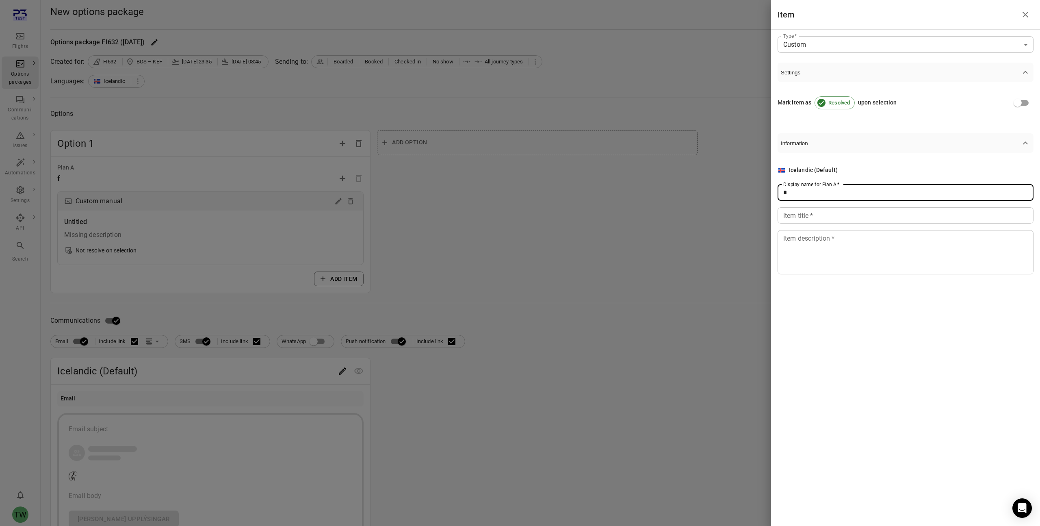  I want to click on div: Custom, so click(902, 45).